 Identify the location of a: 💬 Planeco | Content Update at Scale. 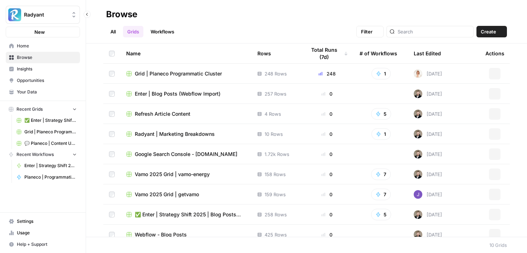
(47, 143).